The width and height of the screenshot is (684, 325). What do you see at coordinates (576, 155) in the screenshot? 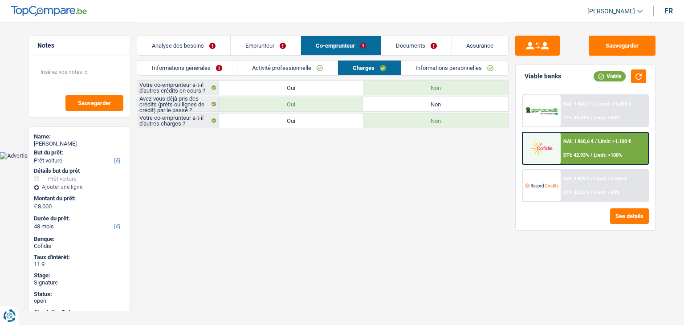
I see `span: DTI: 42.93%` at bounding box center [576, 155].